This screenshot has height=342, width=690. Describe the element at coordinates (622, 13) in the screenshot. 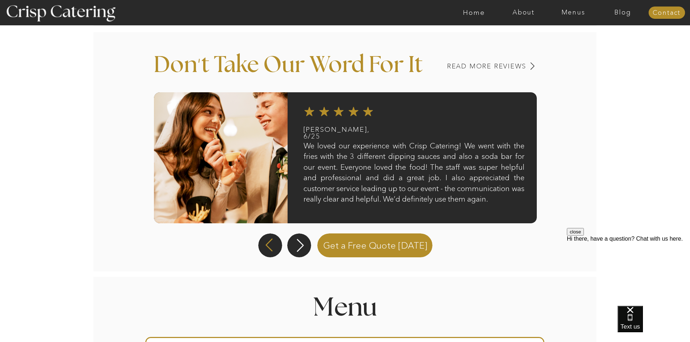

I see `a: Blog` at that location.